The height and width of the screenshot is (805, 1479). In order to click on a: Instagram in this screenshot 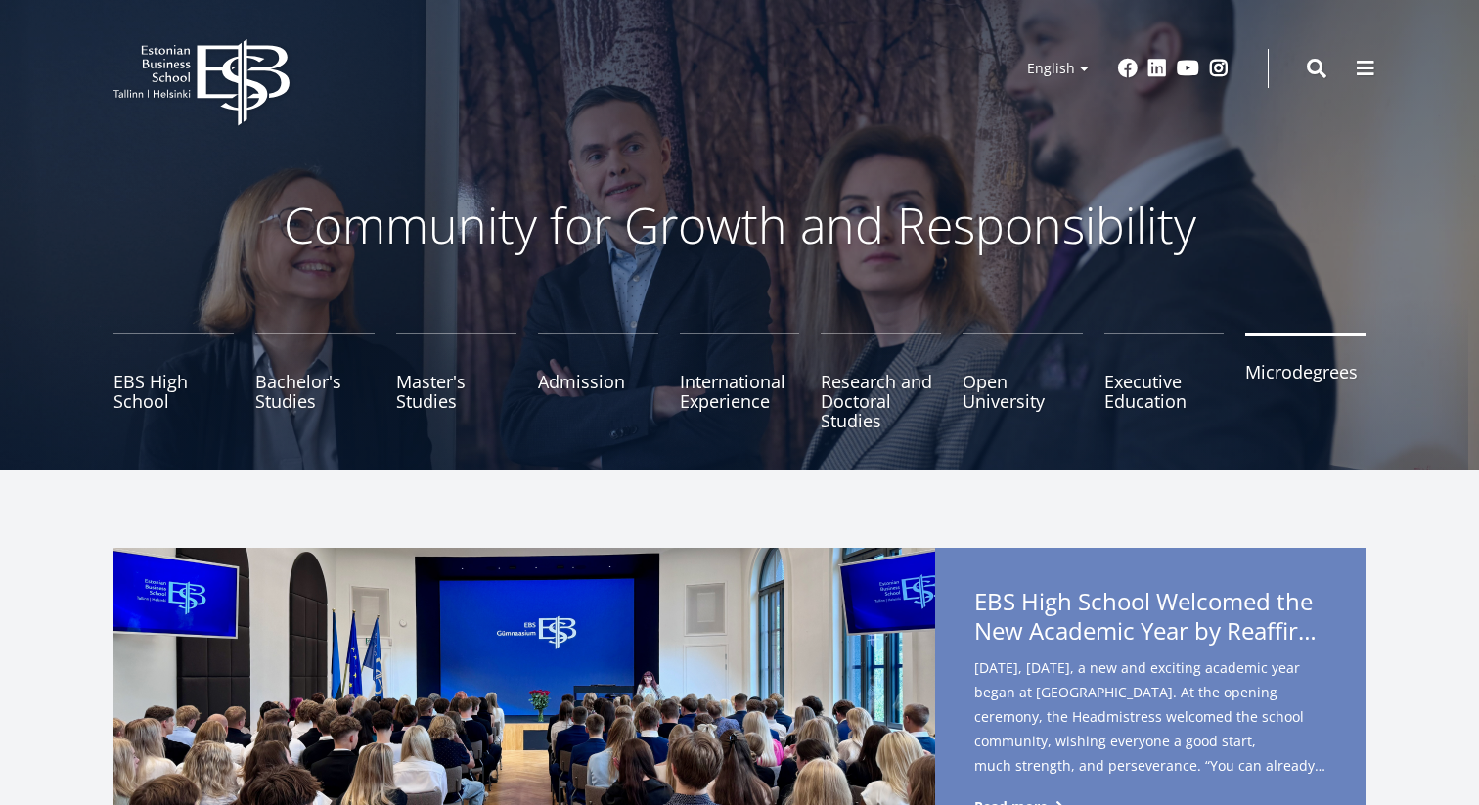, I will do `click(1219, 68)`.